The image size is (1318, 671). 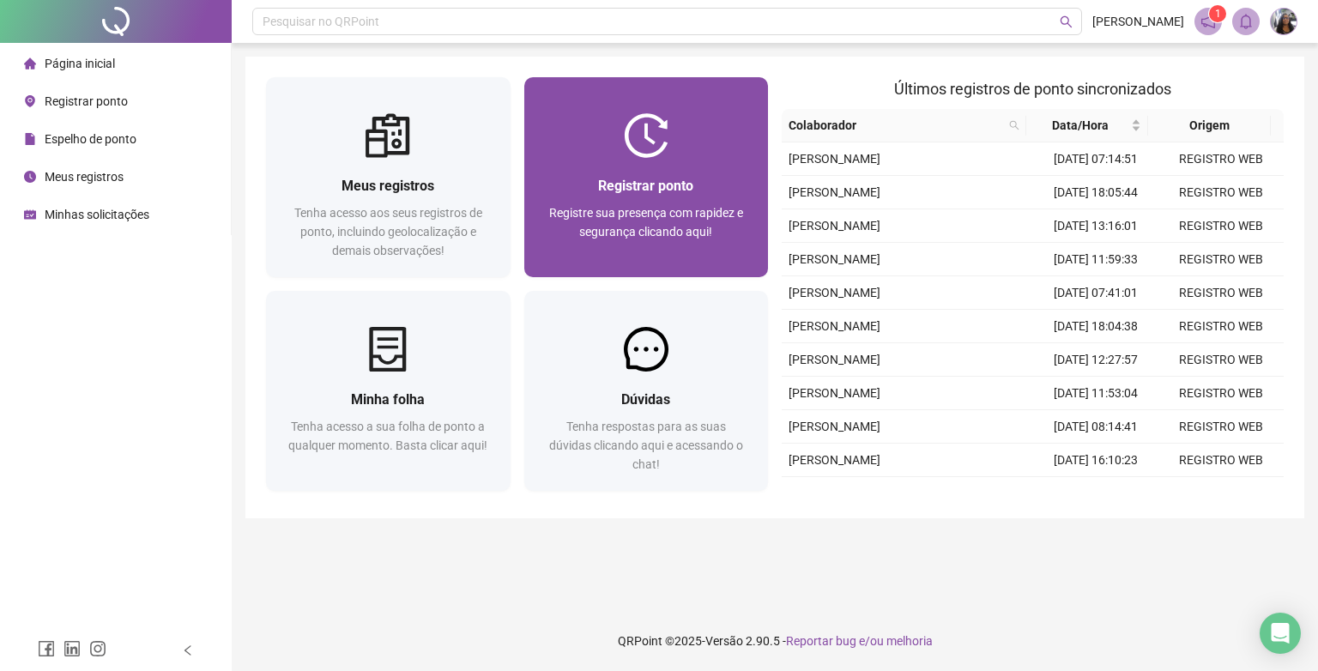 I want to click on th: Data/Hora, so click(x=1087, y=125).